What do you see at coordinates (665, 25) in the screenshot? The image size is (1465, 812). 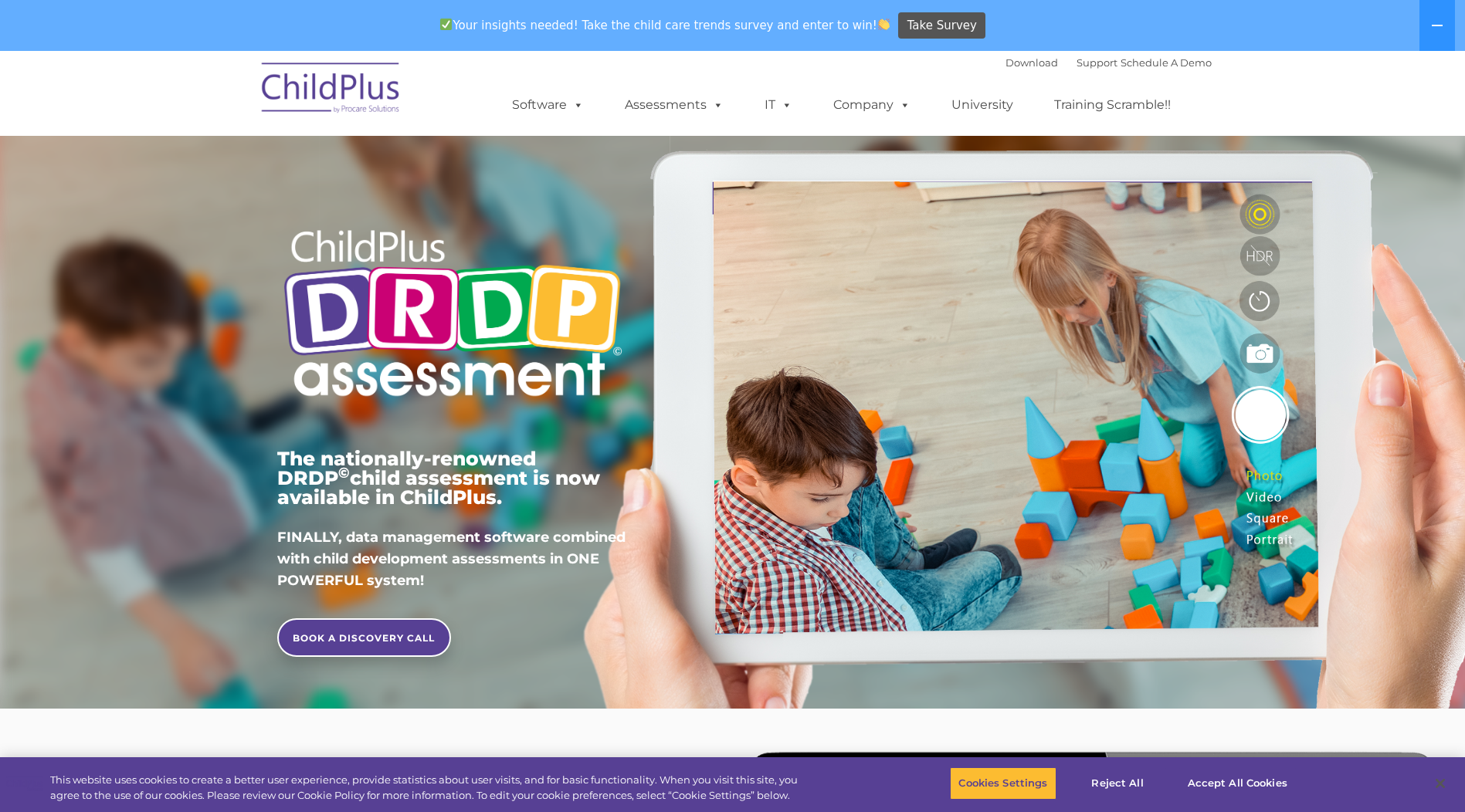 I see `span: Your insights needed! Take the child care trends survey and enter to win!` at bounding box center [665, 25].